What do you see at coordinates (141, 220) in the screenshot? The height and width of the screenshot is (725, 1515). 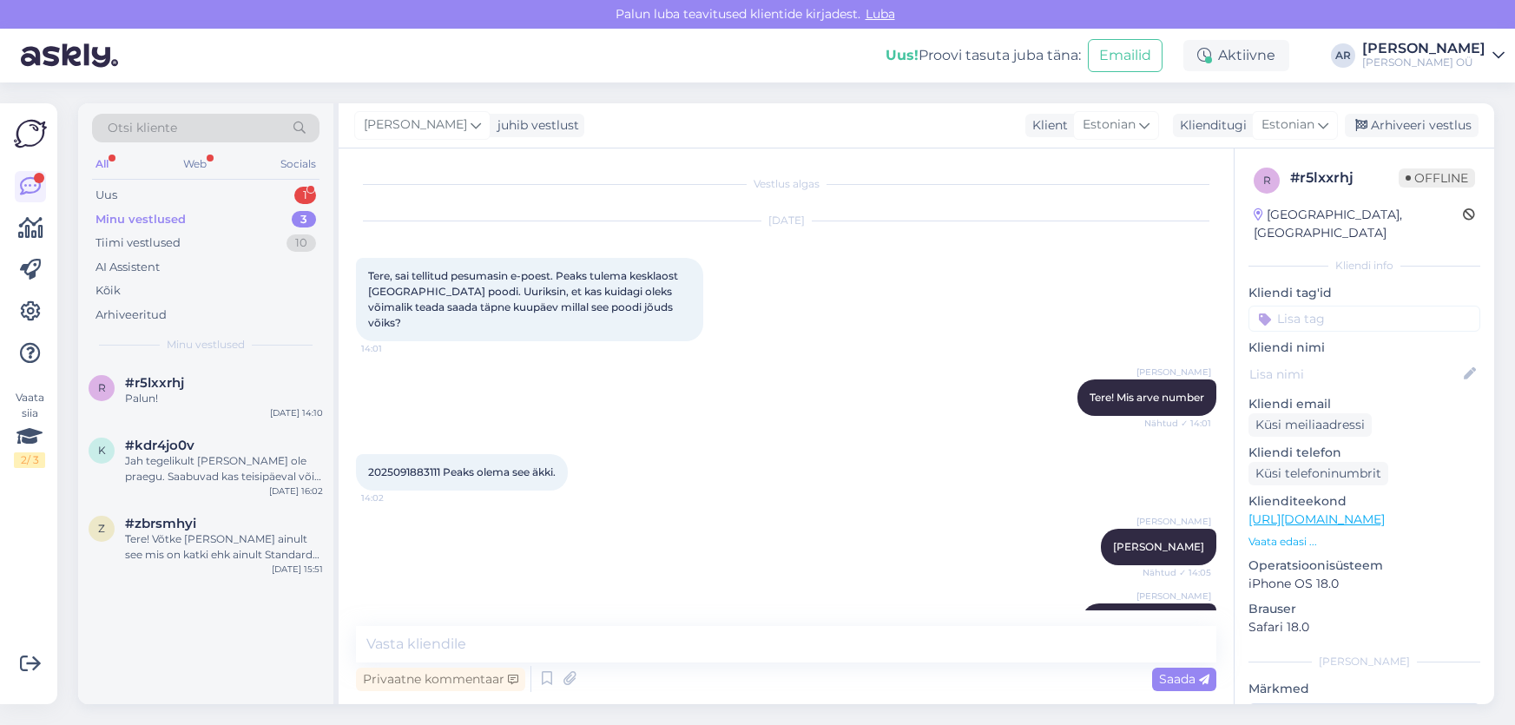 I see `div: Minu vestlused` at bounding box center [141, 220].